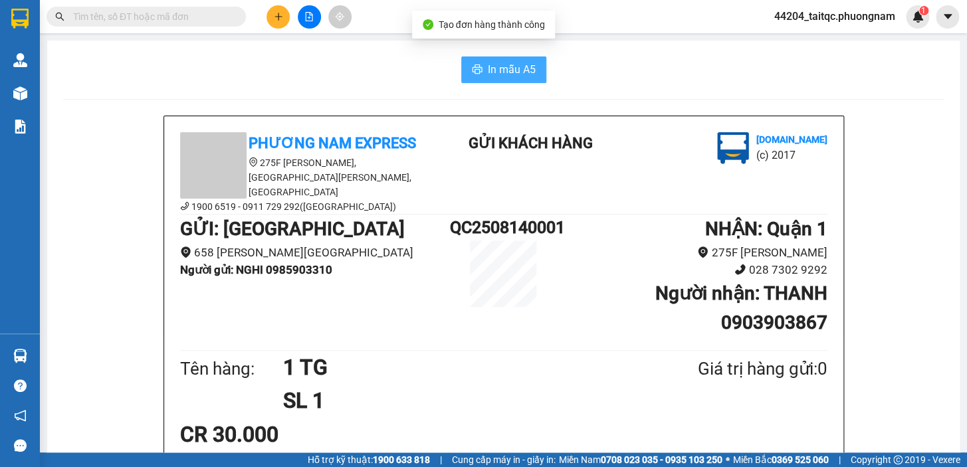  What do you see at coordinates (781, 460) in the screenshot?
I see `span: Miền Bắc` at bounding box center [781, 460].